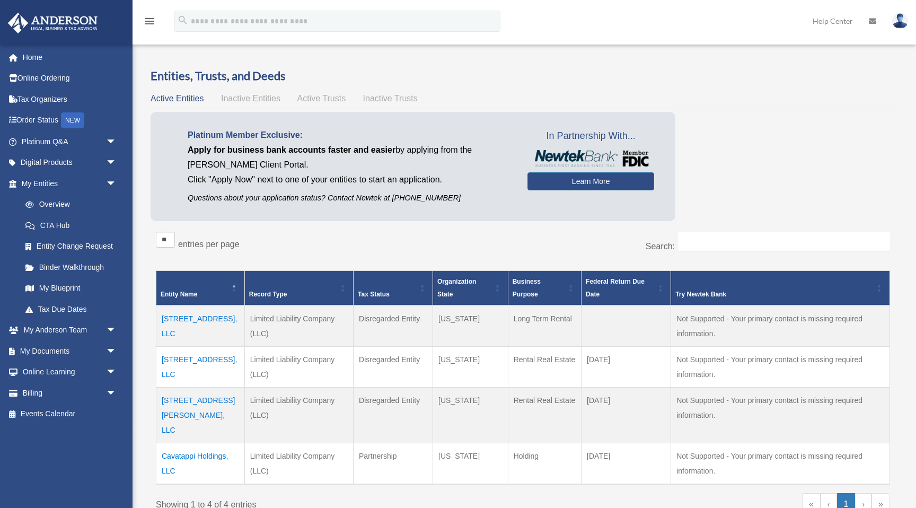 The height and width of the screenshot is (508, 916). What do you see at coordinates (200, 288) in the screenshot?
I see `th: Entity Name: Activate to invert sorting` at bounding box center [200, 288].